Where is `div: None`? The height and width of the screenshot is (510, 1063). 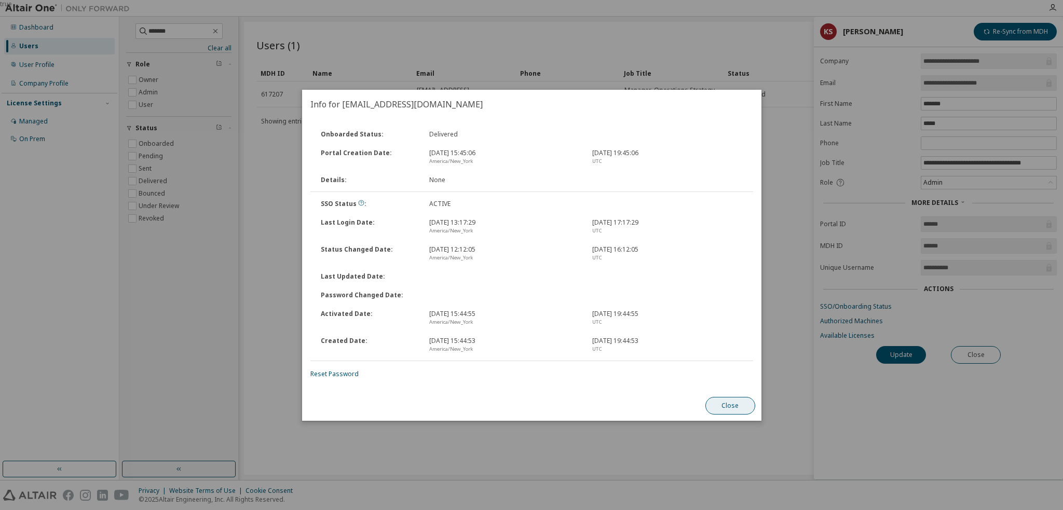
div: None is located at coordinates (504, 180).